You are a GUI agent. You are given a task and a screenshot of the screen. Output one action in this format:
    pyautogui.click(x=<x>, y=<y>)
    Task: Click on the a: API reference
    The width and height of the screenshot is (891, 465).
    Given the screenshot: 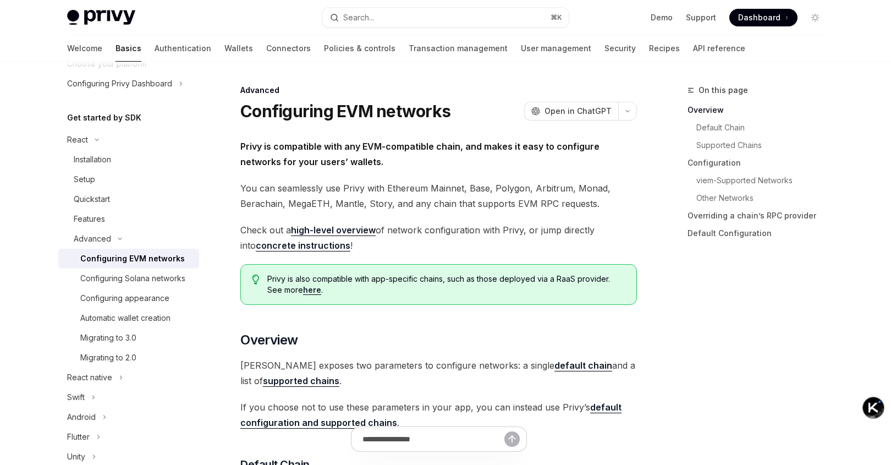 What is the action you would take?
    pyautogui.click(x=719, y=48)
    